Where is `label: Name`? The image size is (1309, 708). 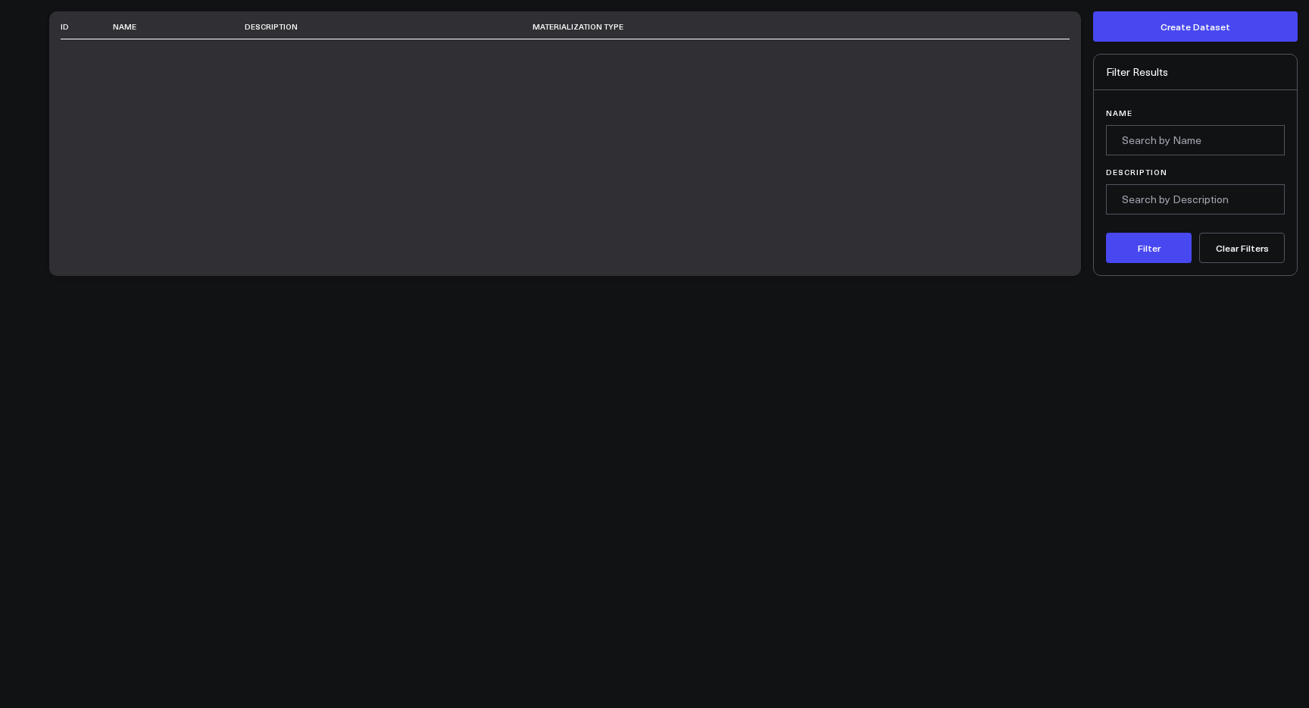
label: Name is located at coordinates (1196, 113).